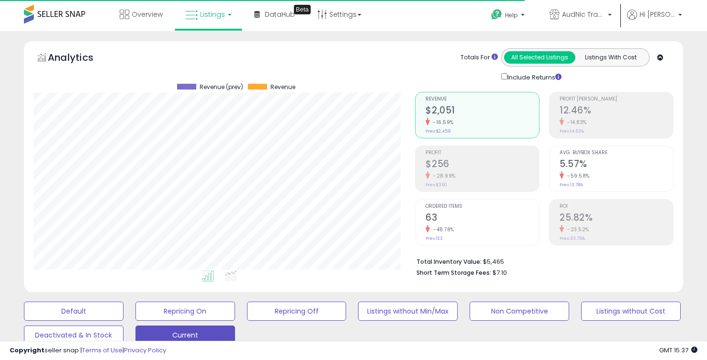  What do you see at coordinates (616, 111) in the screenshot?
I see `h2: 12.46%` at bounding box center [616, 111].